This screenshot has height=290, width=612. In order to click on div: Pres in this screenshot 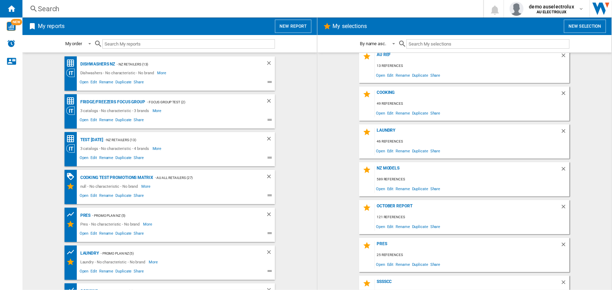, I will do `click(85, 216)`.